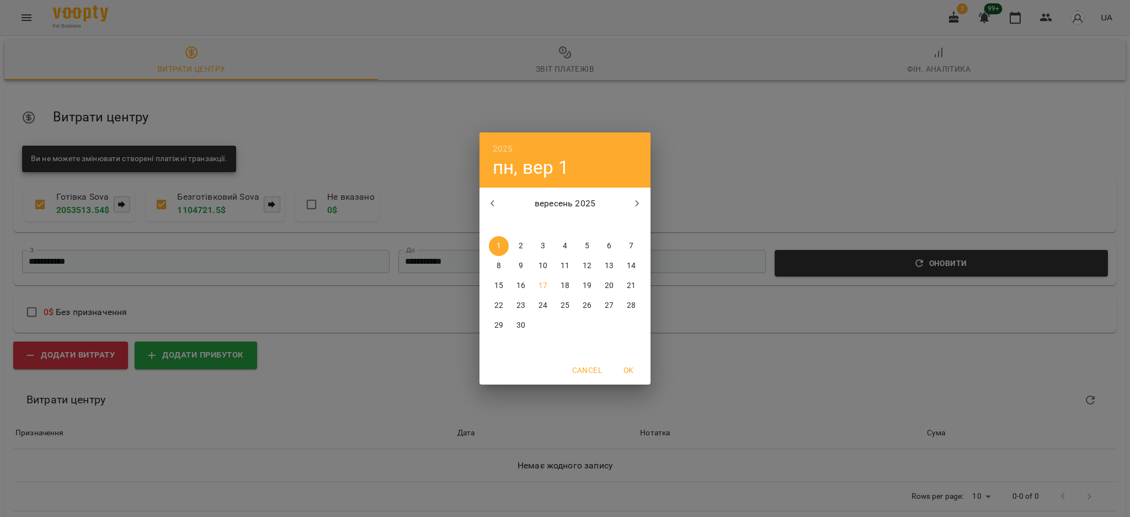 This screenshot has width=1130, height=517. What do you see at coordinates (531, 167) in the screenshot?
I see `button: пн, вер 1` at bounding box center [531, 167].